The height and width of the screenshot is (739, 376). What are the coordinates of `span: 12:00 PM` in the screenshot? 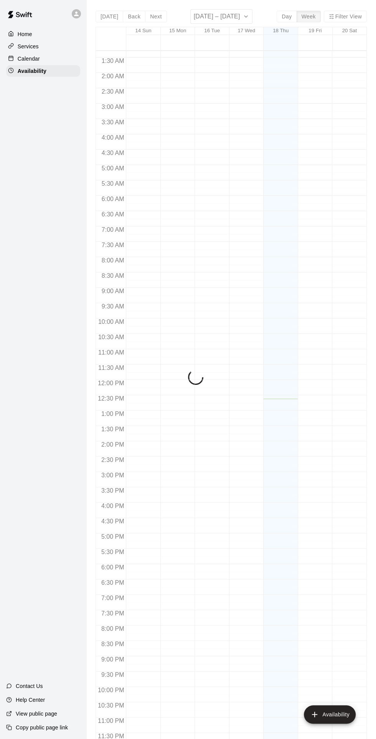 It's located at (111, 383).